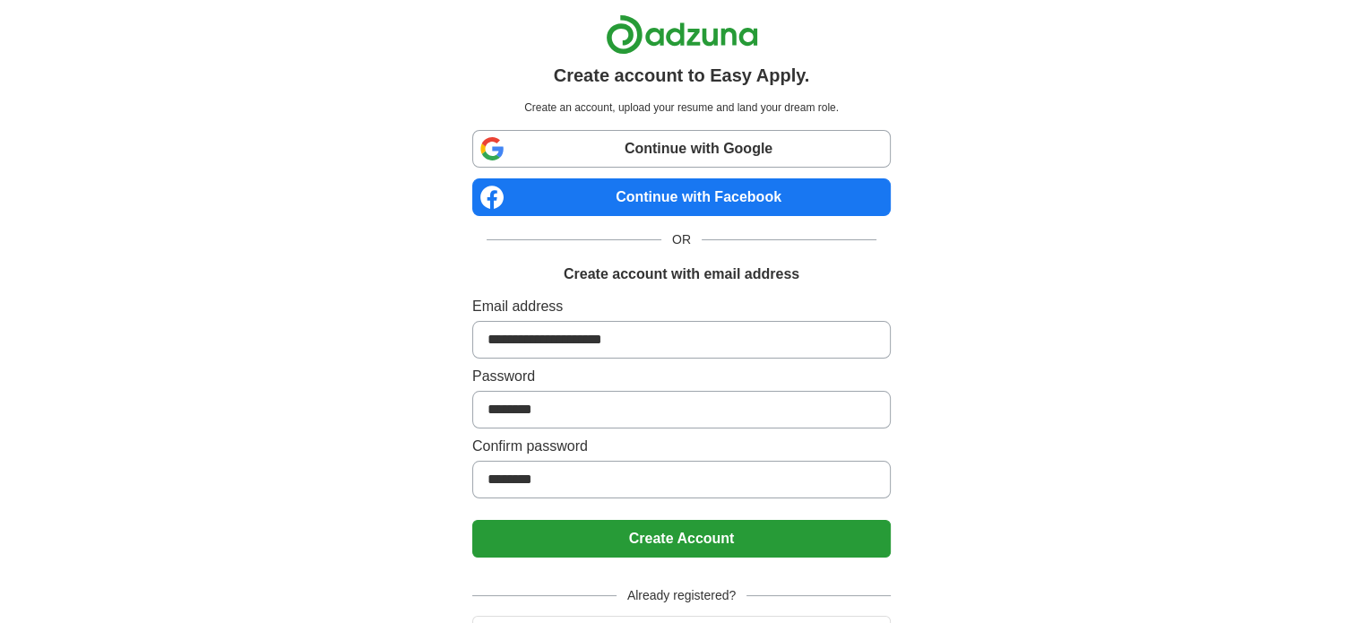  I want to click on p: Create an account, upload your resume and land your dream role., so click(681, 108).